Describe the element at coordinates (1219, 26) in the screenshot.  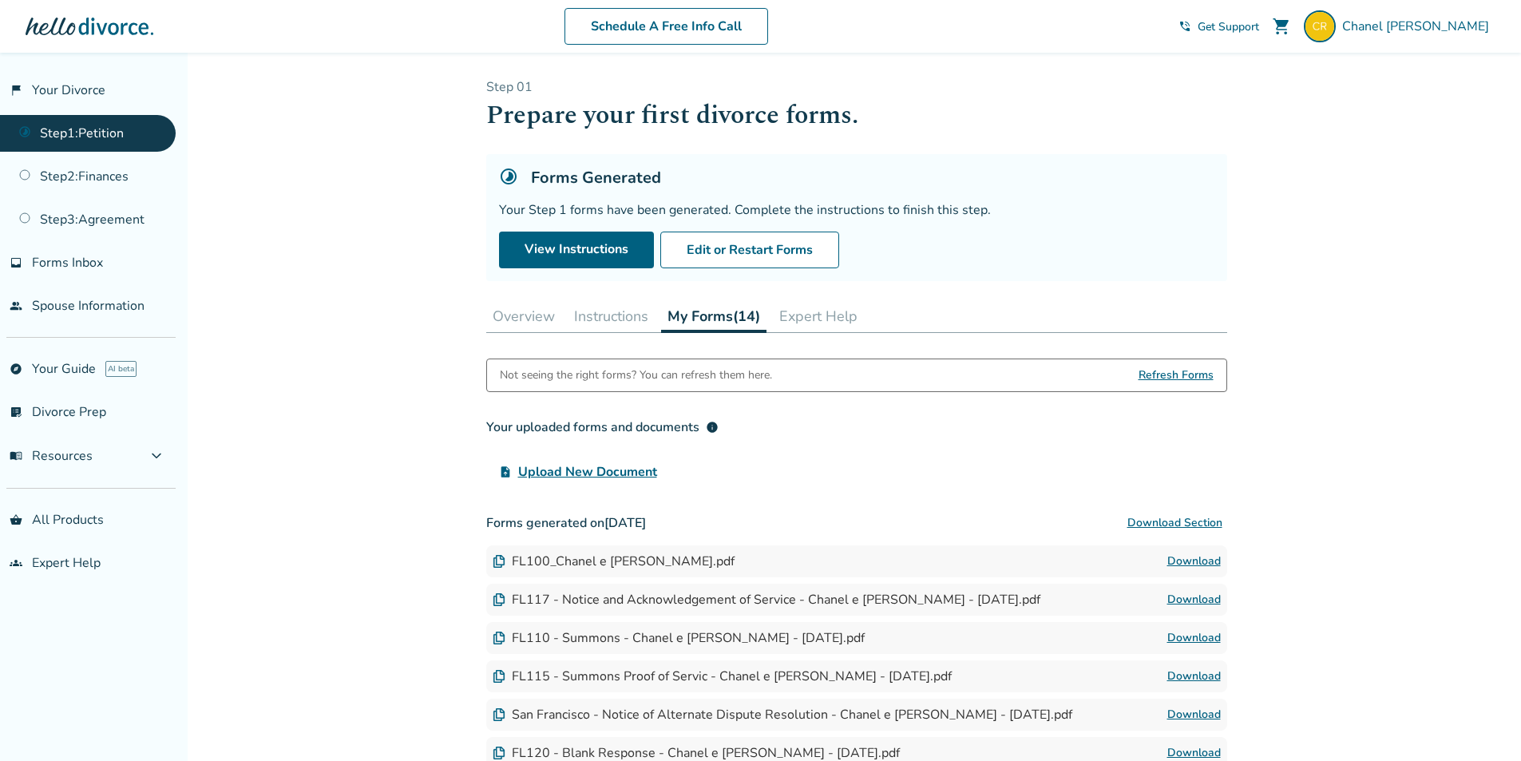
I see `a: phone_in_talkGet Support` at that location.